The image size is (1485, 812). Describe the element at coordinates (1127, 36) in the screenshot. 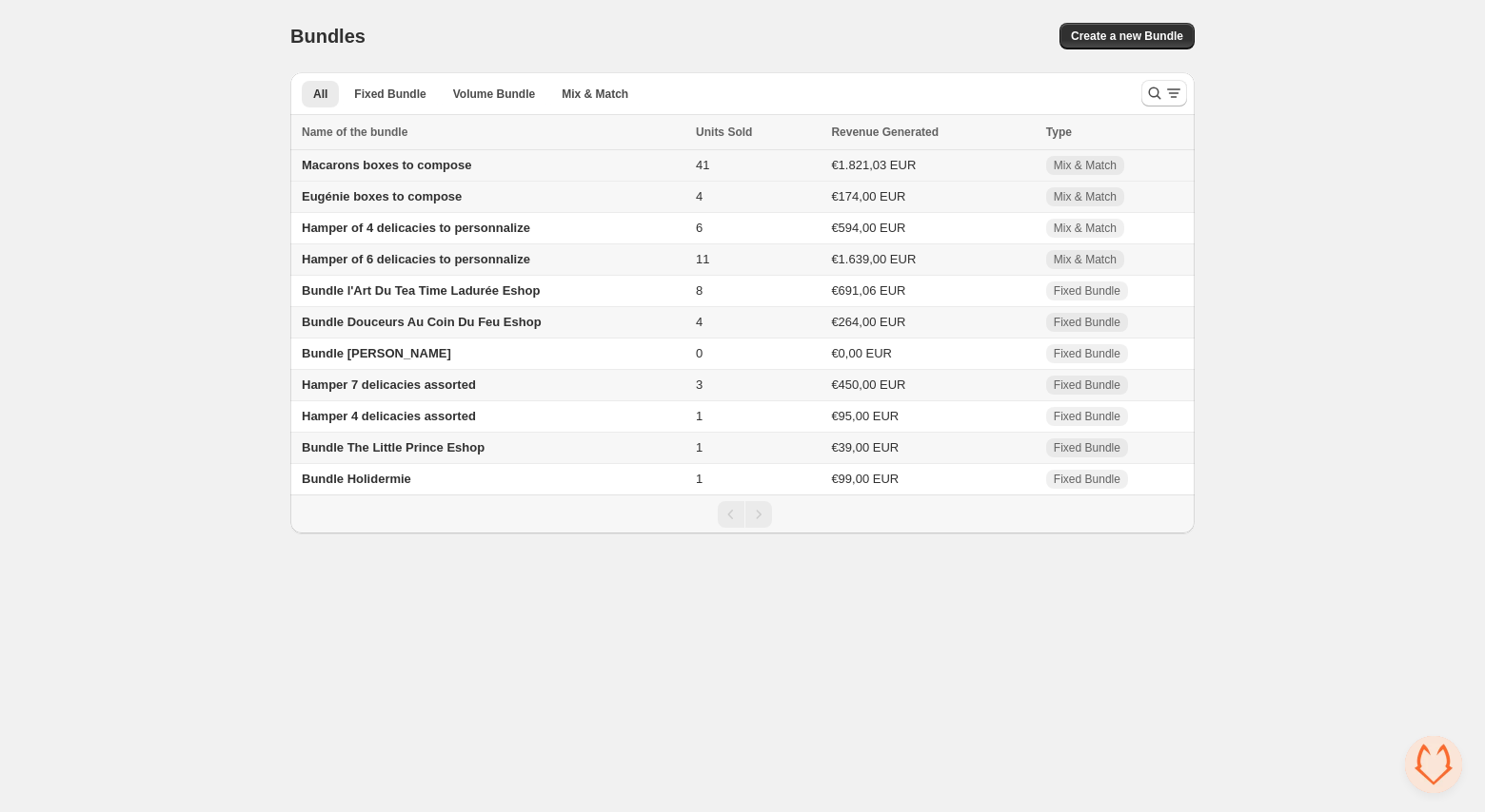

I see `span: Create a new Bundle` at that location.